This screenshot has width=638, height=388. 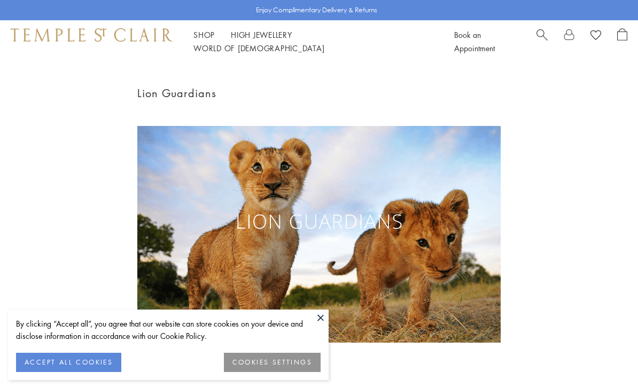 What do you see at coordinates (474, 41) in the screenshot?
I see `a: Book an Appointment` at bounding box center [474, 41].